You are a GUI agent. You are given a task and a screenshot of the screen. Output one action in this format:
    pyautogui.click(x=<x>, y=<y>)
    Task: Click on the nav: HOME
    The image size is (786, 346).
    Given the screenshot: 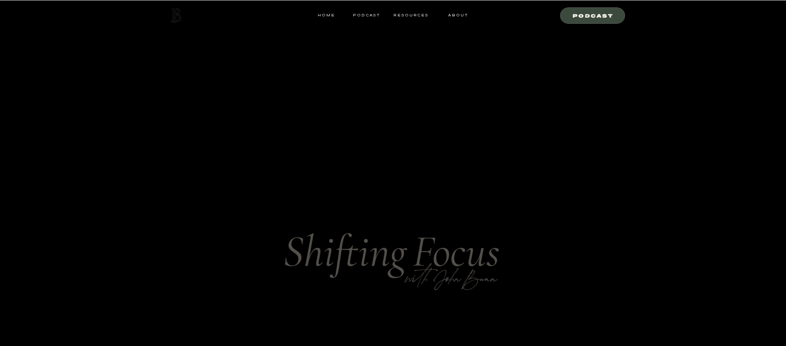 What is the action you would take?
    pyautogui.click(x=326, y=15)
    